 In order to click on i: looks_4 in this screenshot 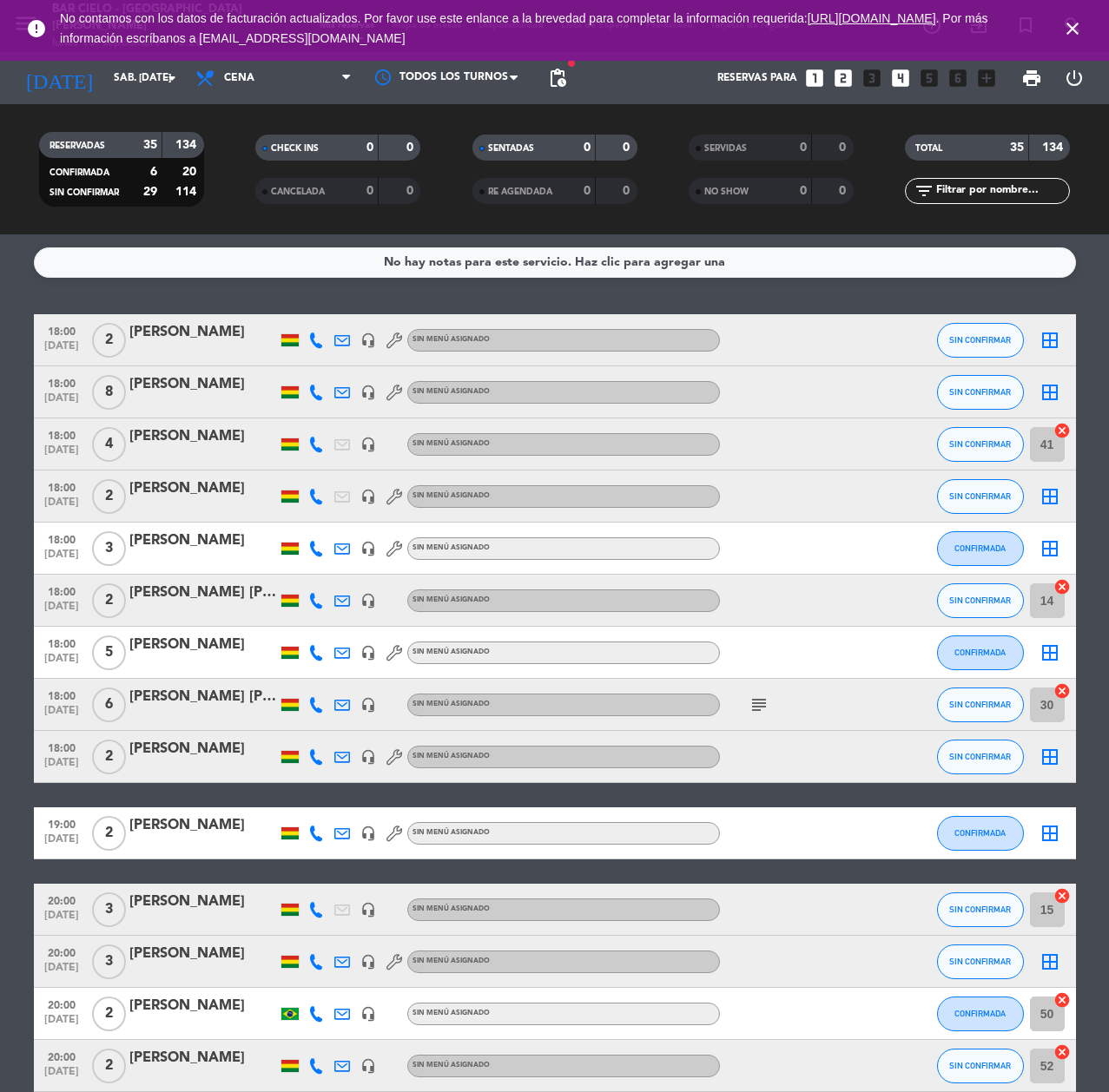, I will do `click(900, 79)`.